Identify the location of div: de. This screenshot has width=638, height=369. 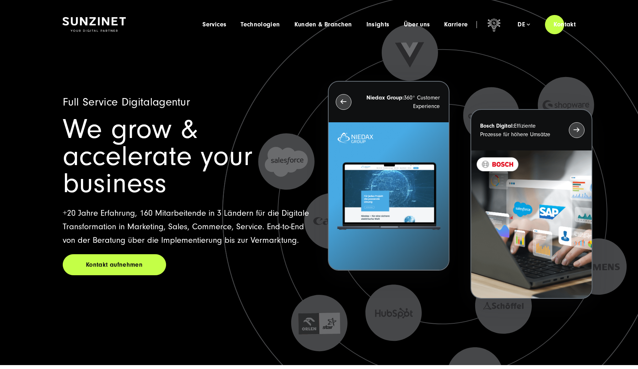
(523, 25).